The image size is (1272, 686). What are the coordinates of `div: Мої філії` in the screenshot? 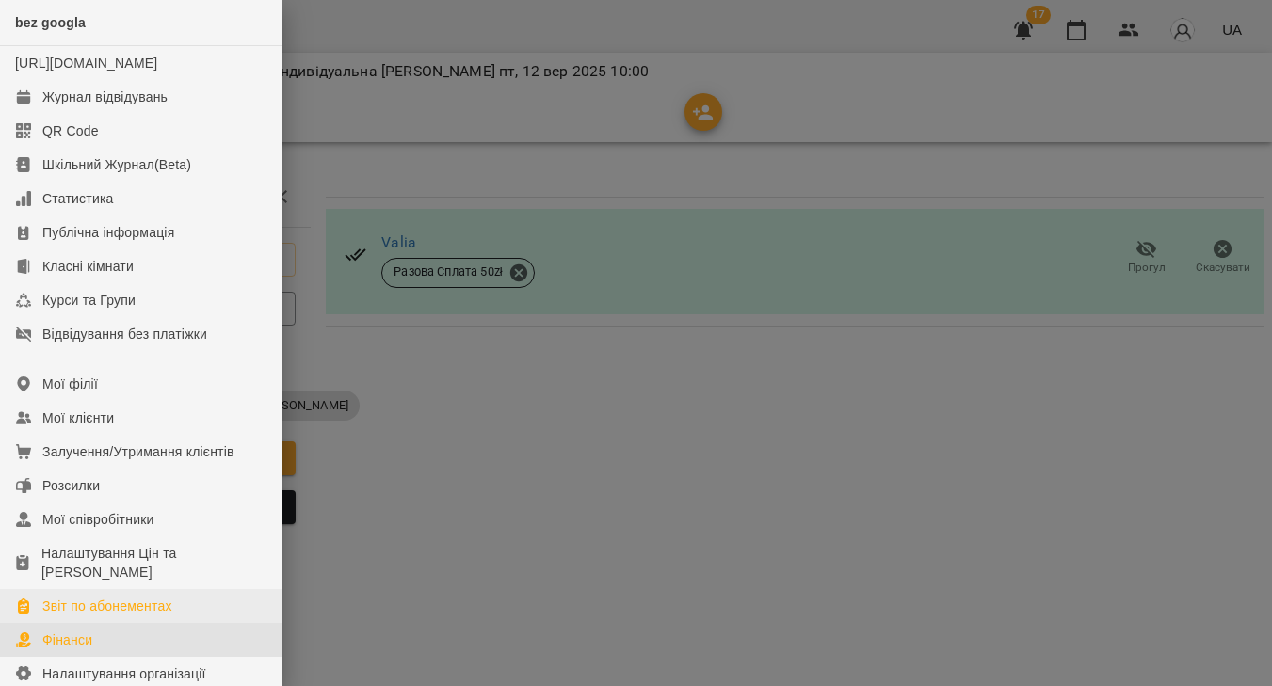 It's located at (70, 384).